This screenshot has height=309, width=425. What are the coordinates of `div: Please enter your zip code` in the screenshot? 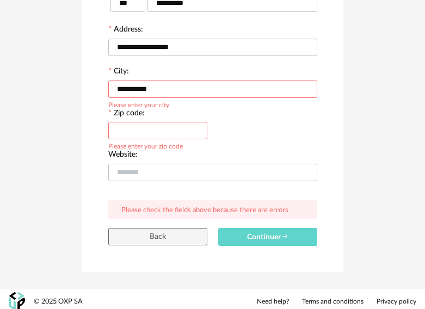 It's located at (145, 145).